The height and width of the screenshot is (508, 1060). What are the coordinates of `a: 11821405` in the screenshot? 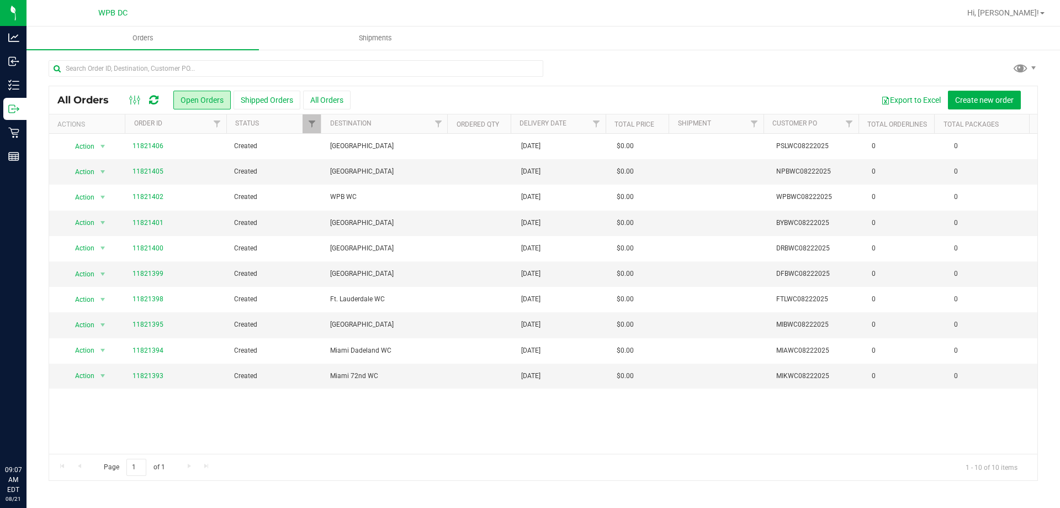 It's located at (148, 171).